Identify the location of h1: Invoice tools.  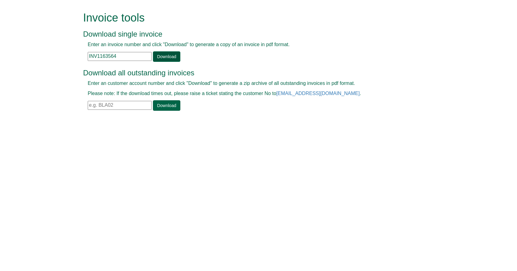
(251, 18).